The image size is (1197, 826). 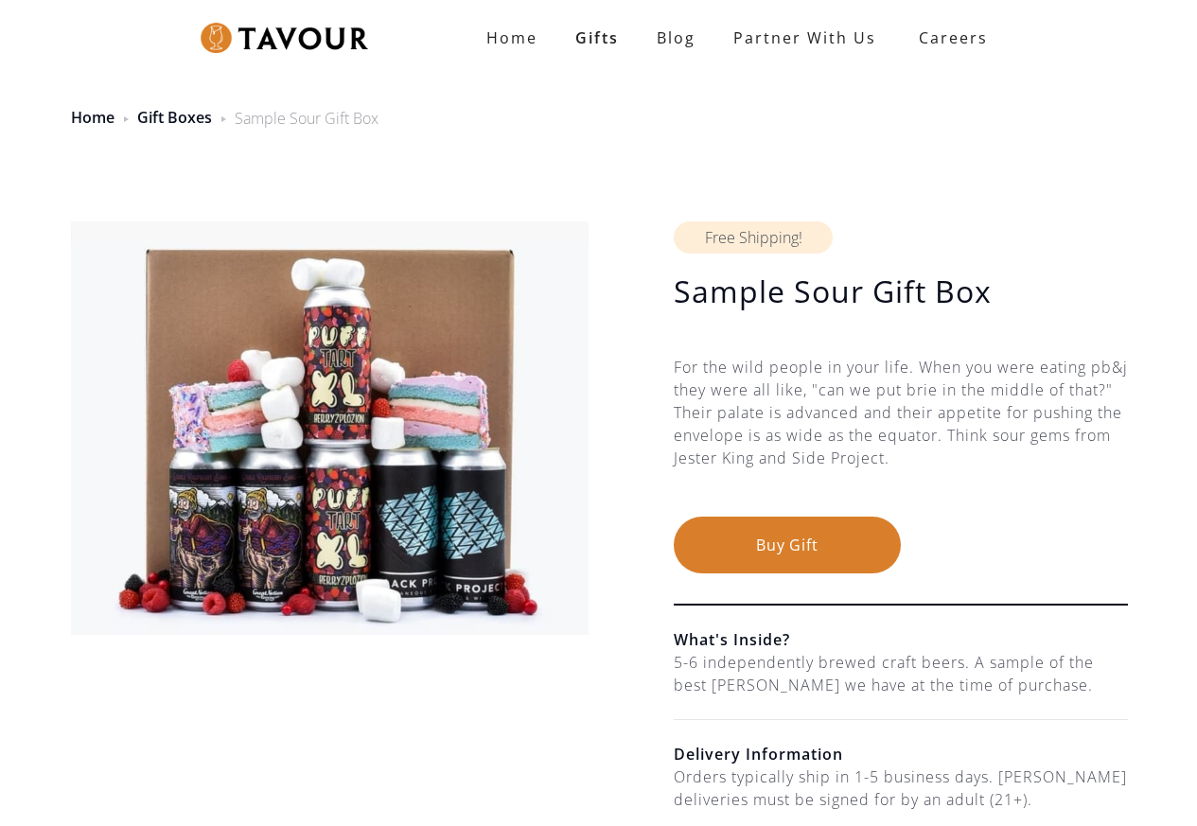 I want to click on a: Gifts, so click(x=597, y=38).